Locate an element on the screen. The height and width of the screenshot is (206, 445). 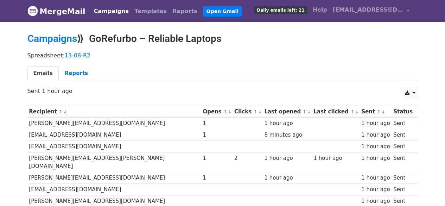
h2: ⟫ GoRefurbo – Reliable Laptops is located at coordinates (223, 39).